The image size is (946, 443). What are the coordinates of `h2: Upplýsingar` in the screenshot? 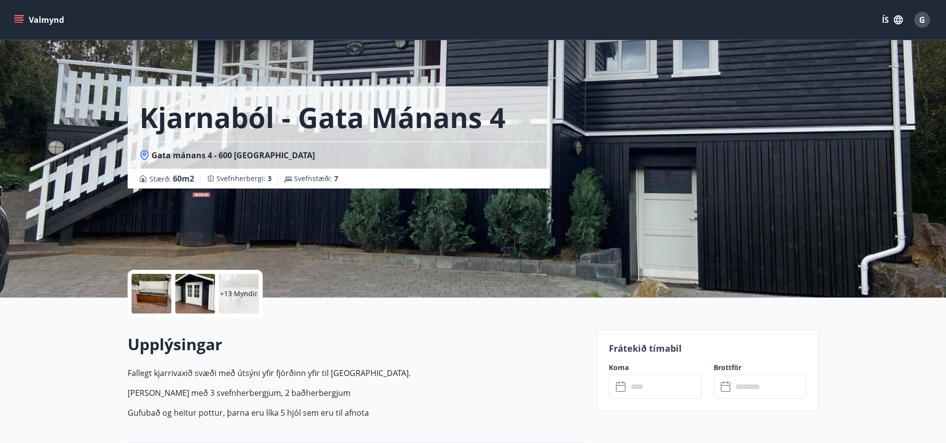 It's located at (356, 344).